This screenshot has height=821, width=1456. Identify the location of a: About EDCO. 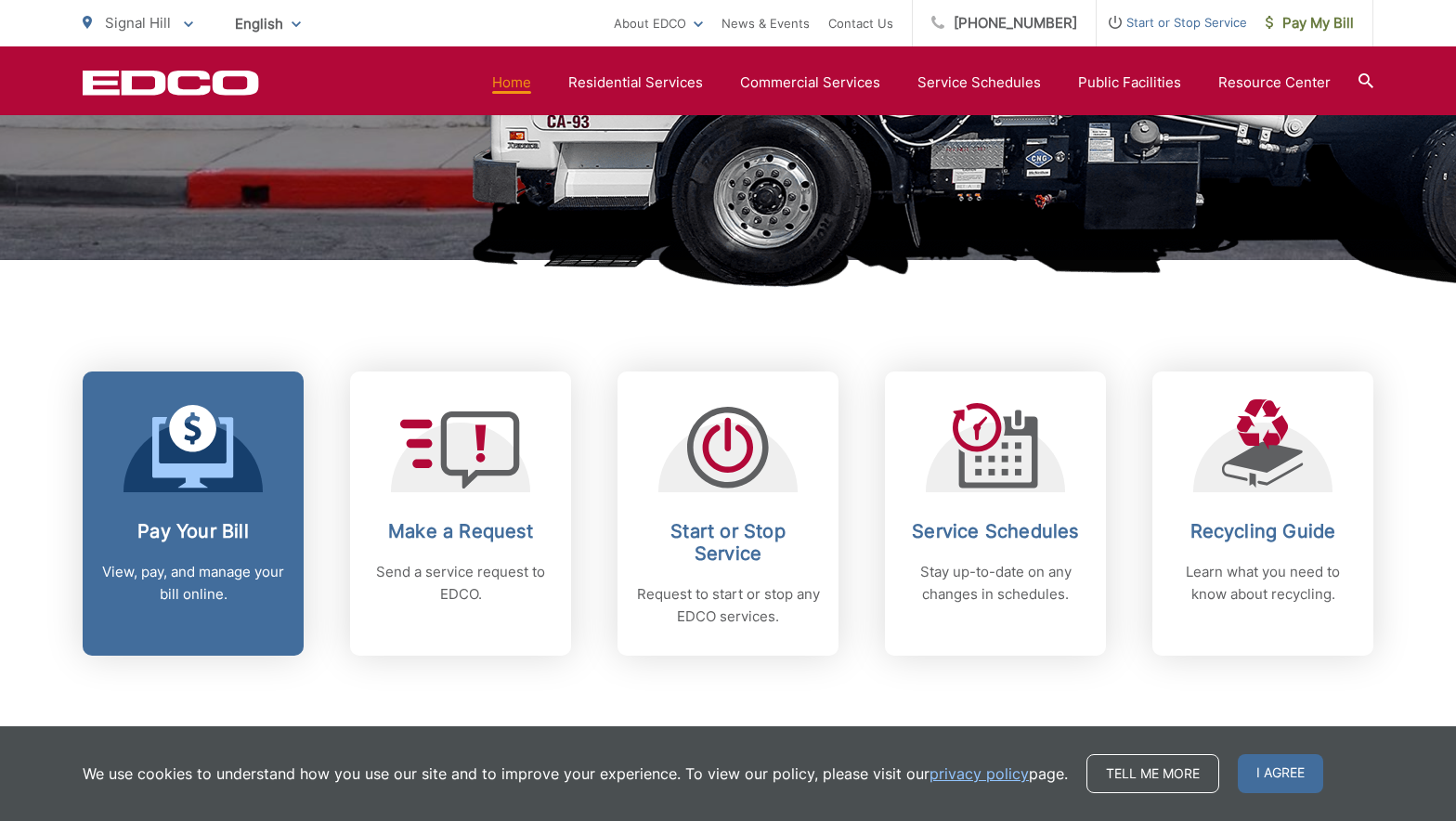
(659, 23).